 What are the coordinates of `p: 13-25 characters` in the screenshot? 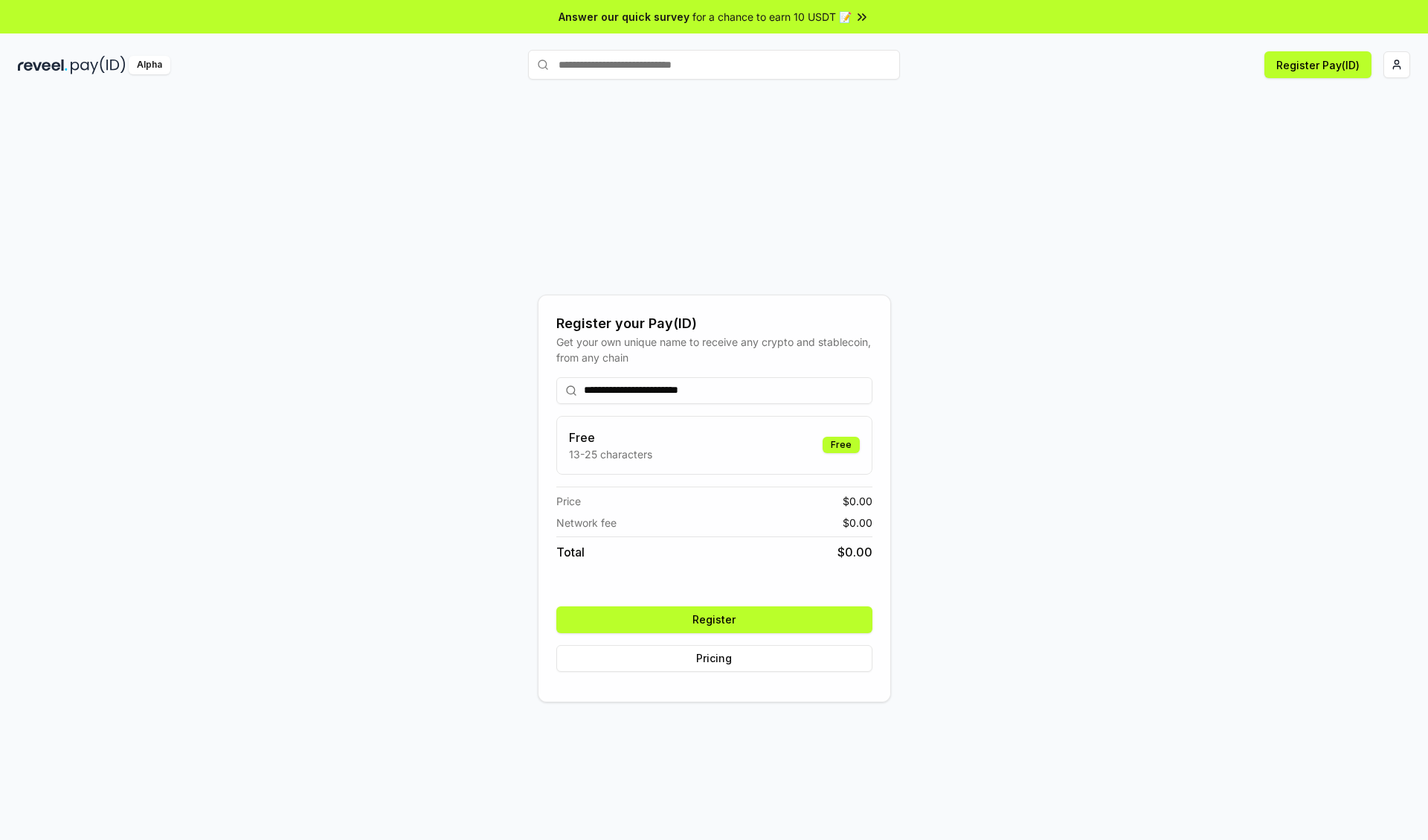 It's located at (611, 454).